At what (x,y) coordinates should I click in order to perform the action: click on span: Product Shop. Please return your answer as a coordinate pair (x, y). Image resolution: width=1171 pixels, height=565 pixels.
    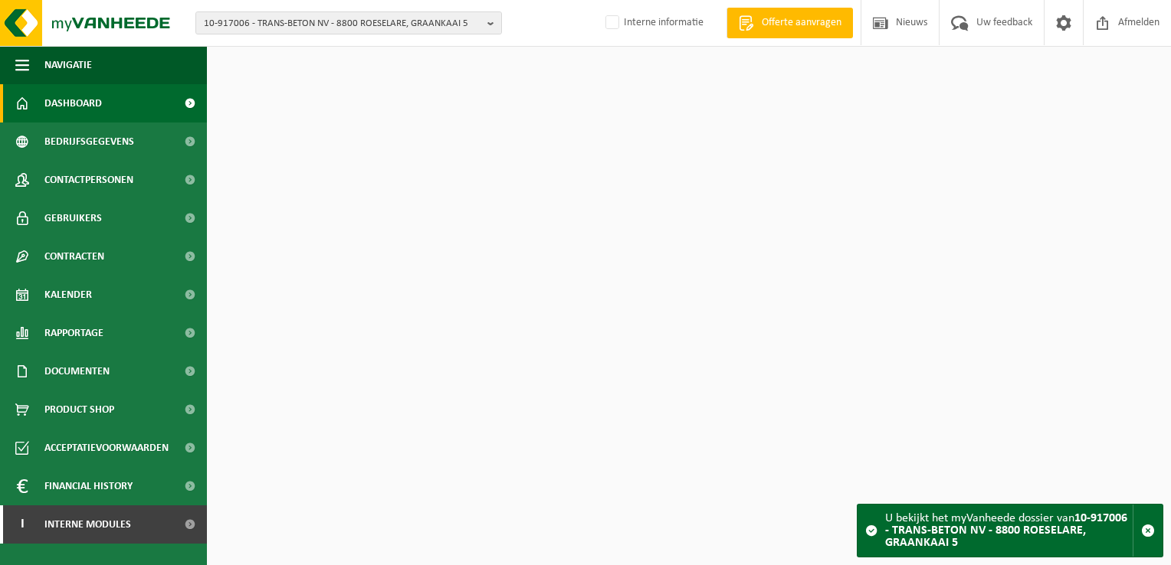
    Looking at the image, I should click on (79, 410).